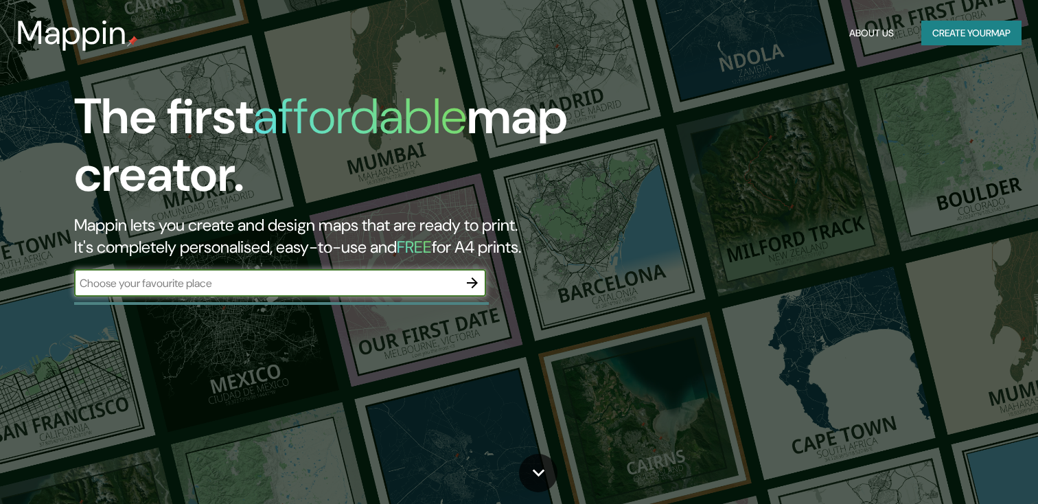 The width and height of the screenshot is (1038, 504). What do you see at coordinates (972, 33) in the screenshot?
I see `button: Create yourmap` at bounding box center [972, 33].